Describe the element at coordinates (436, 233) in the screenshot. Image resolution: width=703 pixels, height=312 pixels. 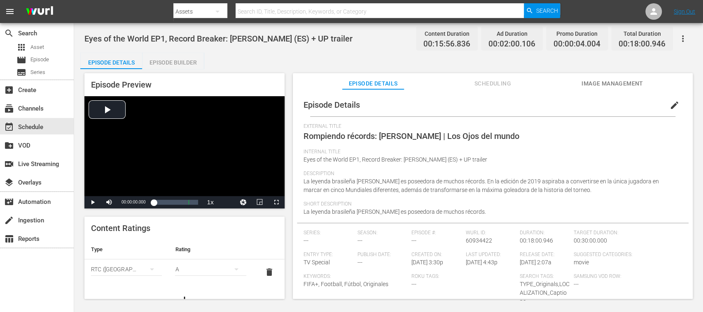
I see `span: Episode #:` at that location.